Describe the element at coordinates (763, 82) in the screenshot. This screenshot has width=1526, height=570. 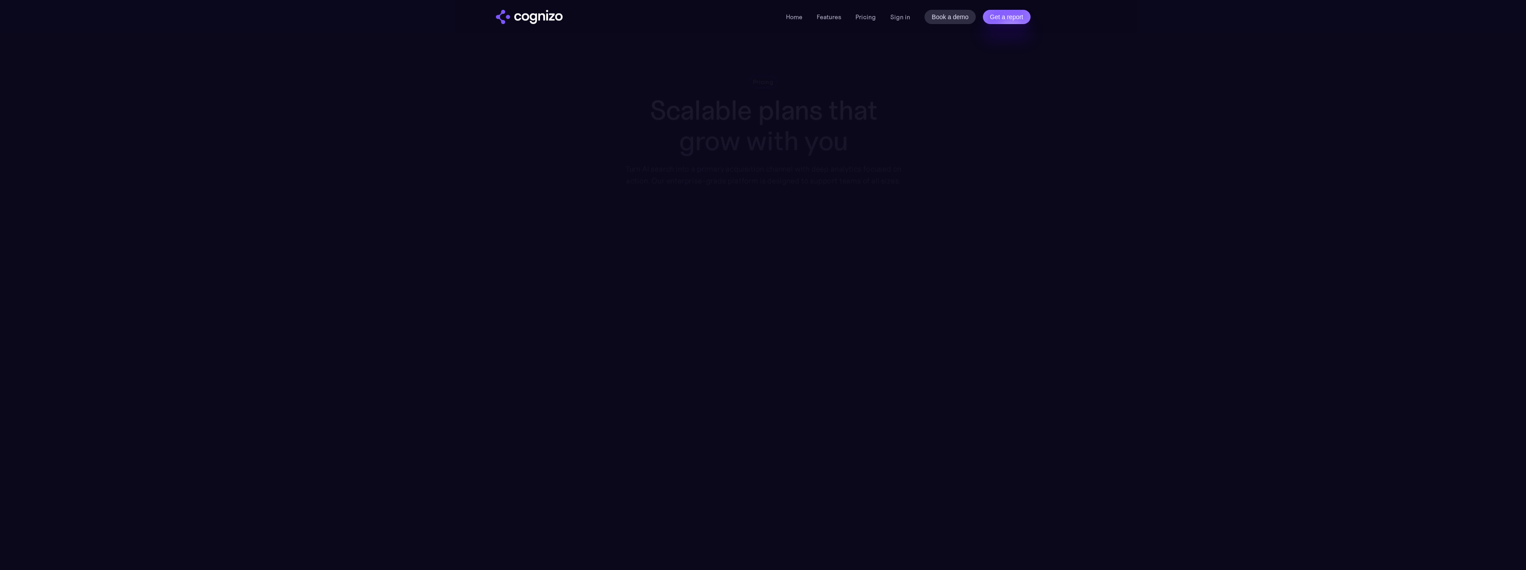
I see `div: Pricing` at that location.